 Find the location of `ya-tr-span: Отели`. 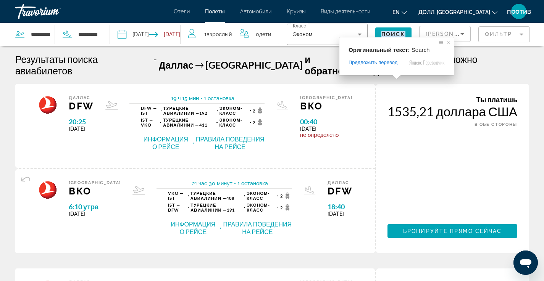

ya-tr-span: Отели is located at coordinates (182, 11).